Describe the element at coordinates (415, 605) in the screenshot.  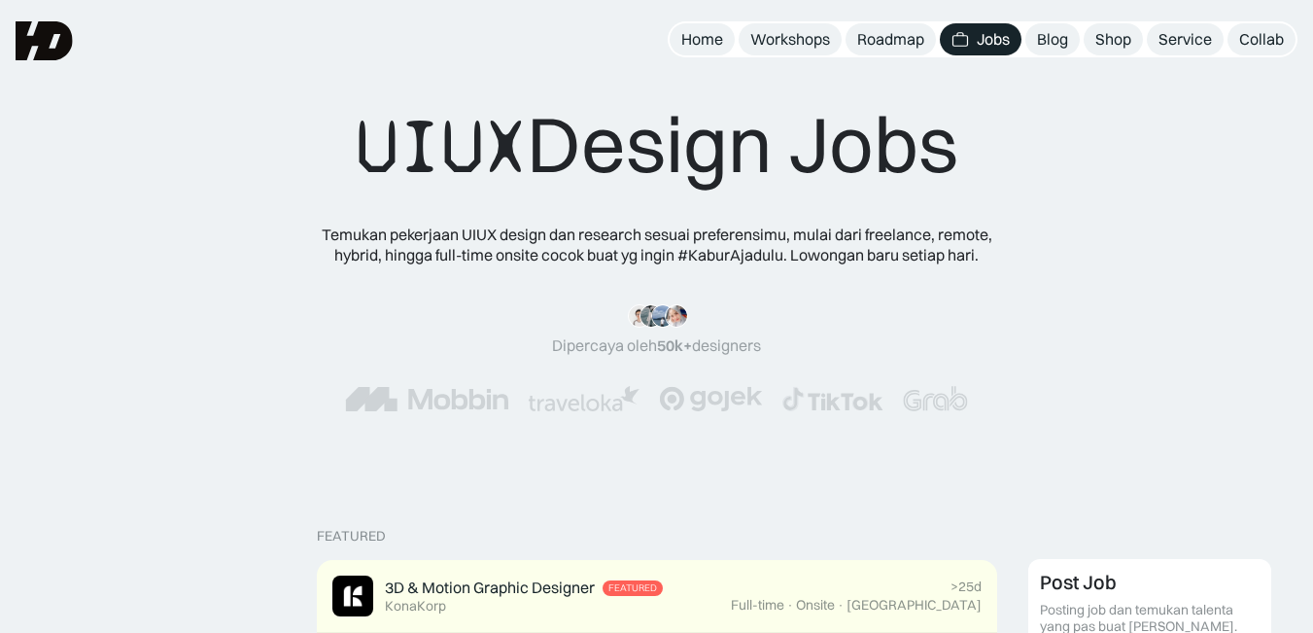
I see `div: KonaKorp` at that location.